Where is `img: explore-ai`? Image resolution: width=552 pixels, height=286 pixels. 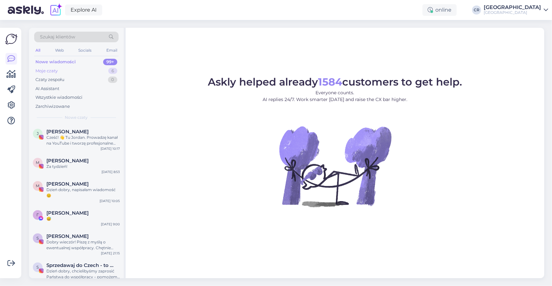 img: explore-ai is located at coordinates (56, 10).